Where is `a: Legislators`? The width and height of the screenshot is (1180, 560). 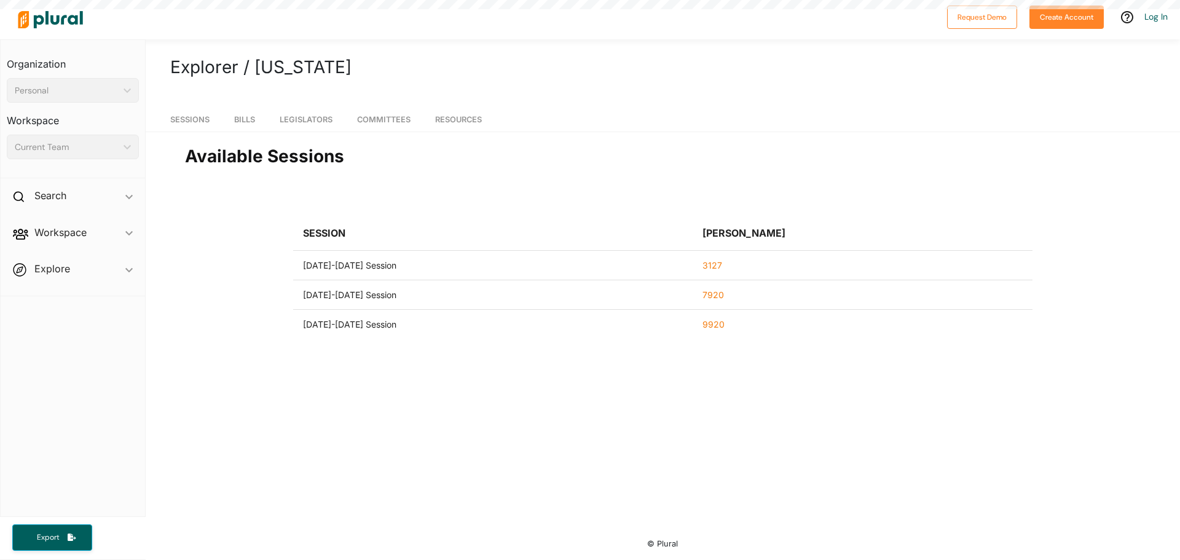 a: Legislators is located at coordinates (306, 117).